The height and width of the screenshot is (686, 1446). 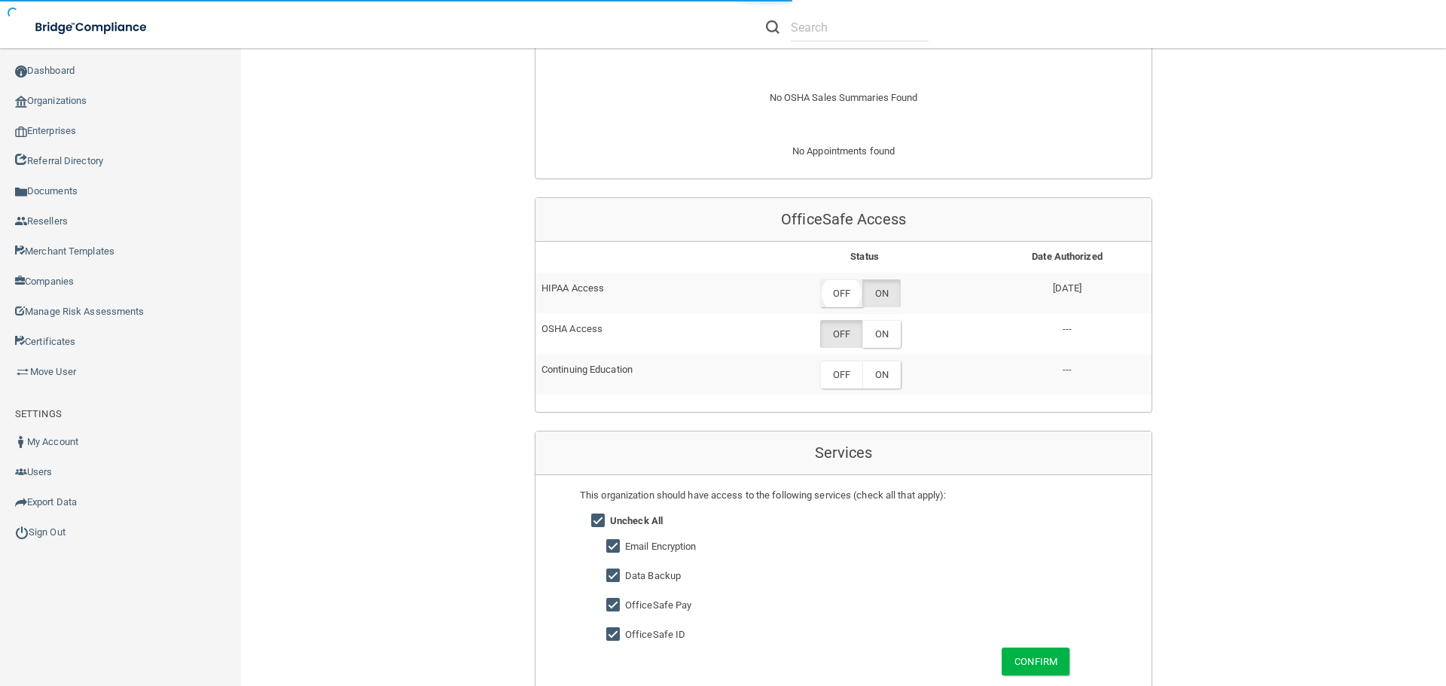 I want to click on td: Continuing Education, so click(x=641, y=374).